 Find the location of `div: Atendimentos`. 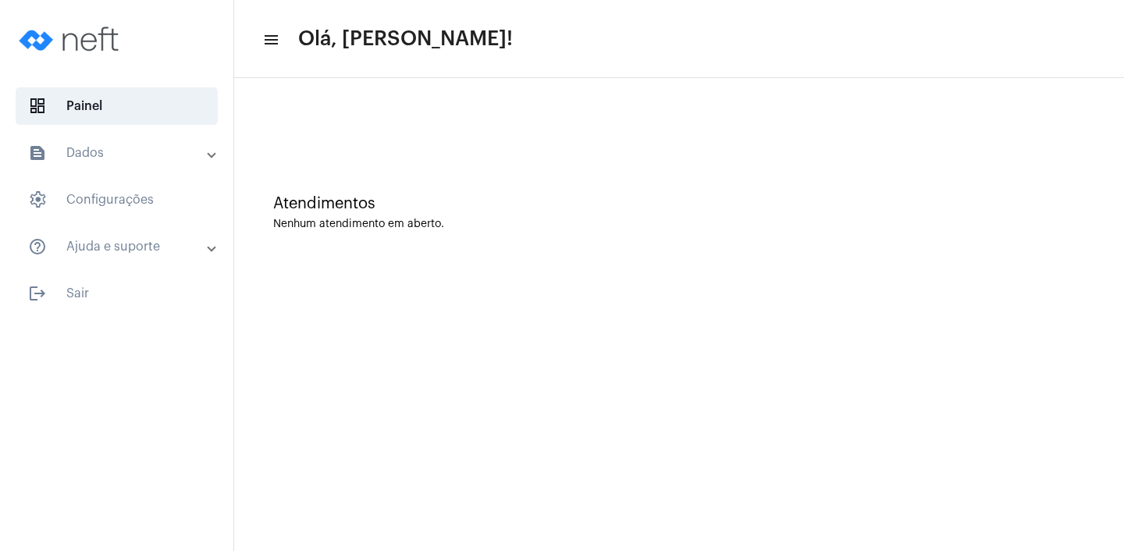

div: Atendimentos is located at coordinates (679, 204).